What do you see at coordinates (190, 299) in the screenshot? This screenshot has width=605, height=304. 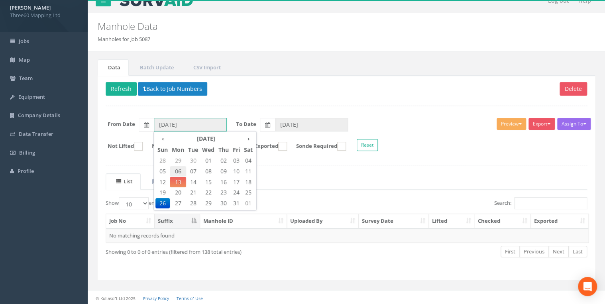 I see `a: Terms of Use` at bounding box center [190, 299].